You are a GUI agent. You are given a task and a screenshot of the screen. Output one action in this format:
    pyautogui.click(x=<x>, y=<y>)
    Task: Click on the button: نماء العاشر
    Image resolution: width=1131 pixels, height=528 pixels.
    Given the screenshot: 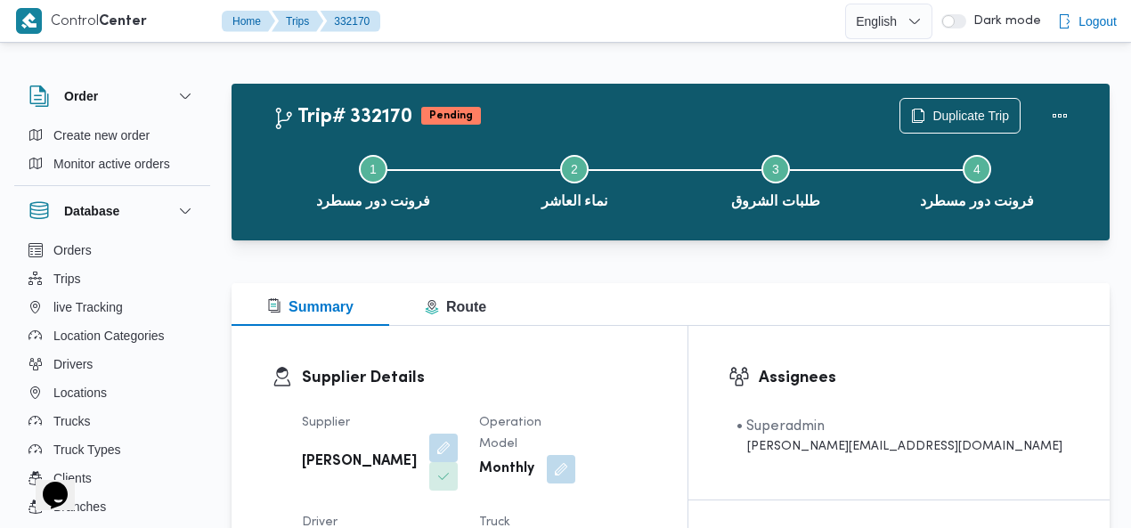 What is the action you would take?
    pyautogui.click(x=574, y=180)
    